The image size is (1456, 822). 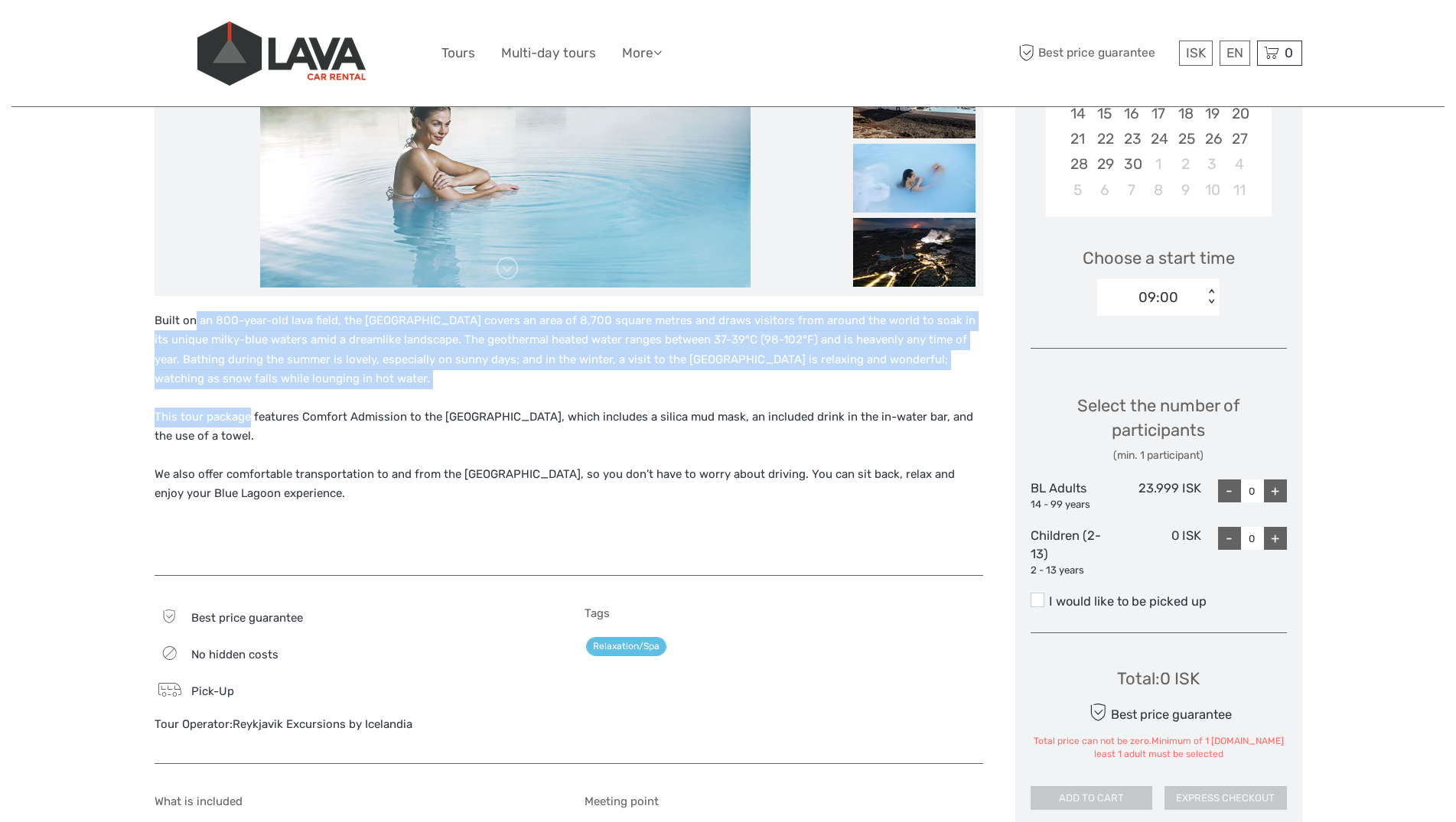 I want to click on a: Reykjavik Excursions by Icelandia, so click(x=322, y=724).